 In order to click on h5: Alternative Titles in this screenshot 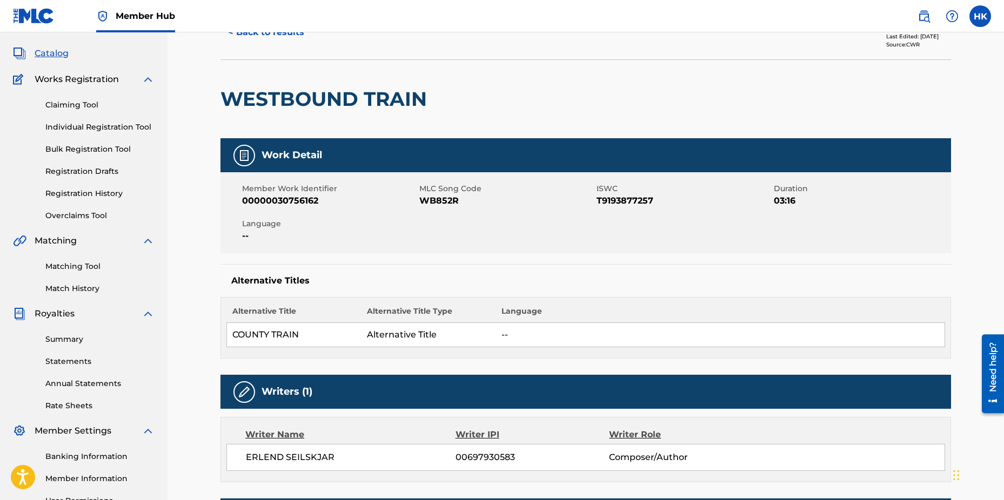, I will do `click(586, 281)`.